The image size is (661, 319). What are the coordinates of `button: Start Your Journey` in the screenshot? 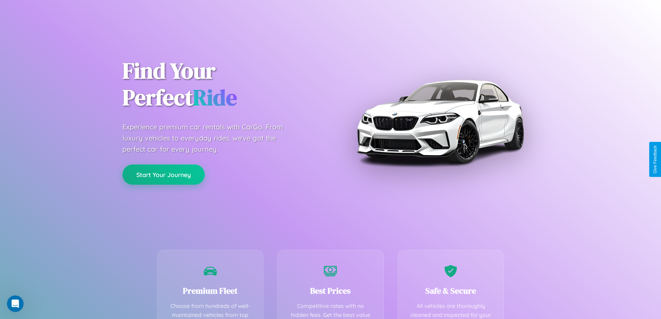 It's located at (164, 175).